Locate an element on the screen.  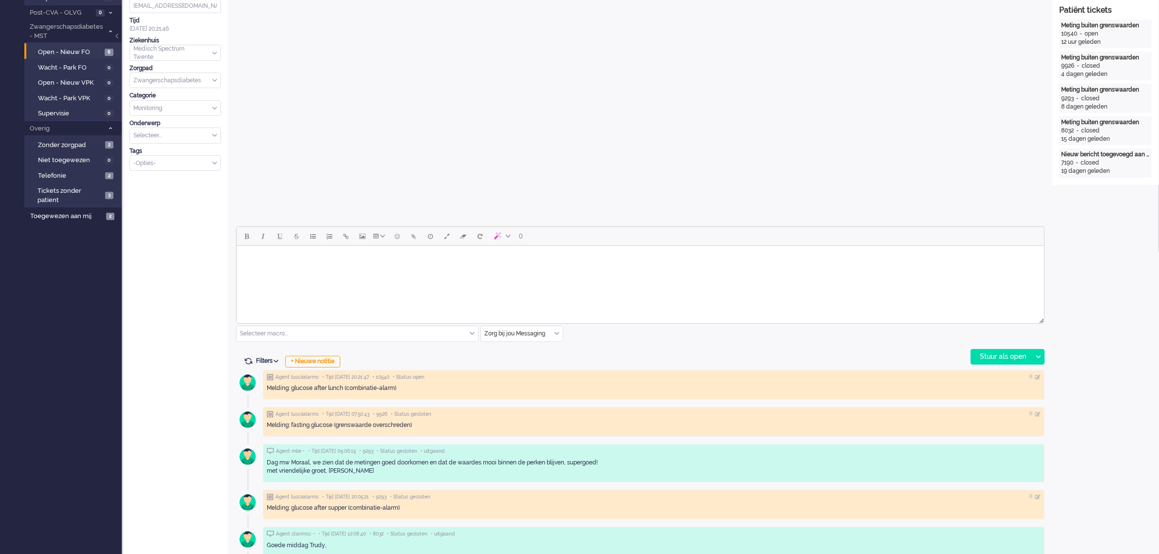
span: Agent stanmsc • is located at coordinates (295, 534).